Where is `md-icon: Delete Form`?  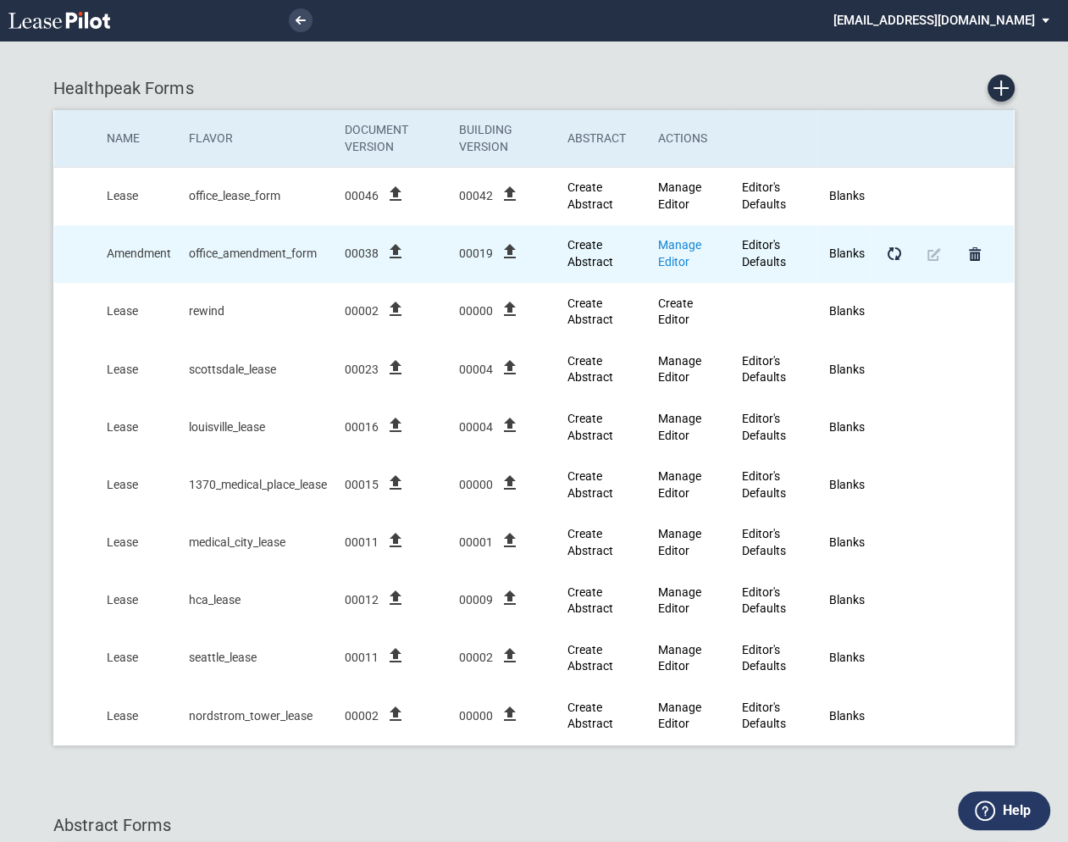
md-icon: Delete Form is located at coordinates (975, 254).